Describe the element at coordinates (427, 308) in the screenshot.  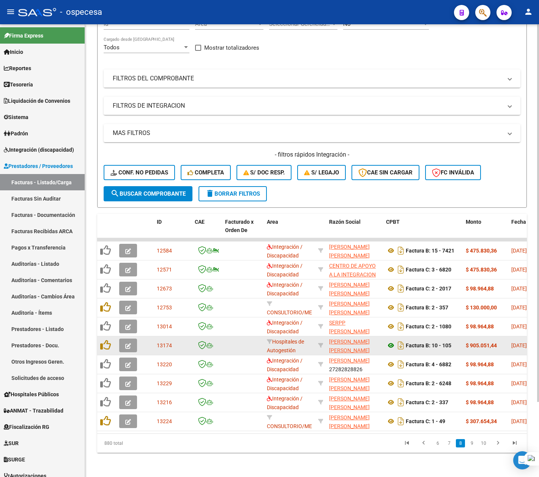
I see `strong: Factura B: 2 - 357` at that location.